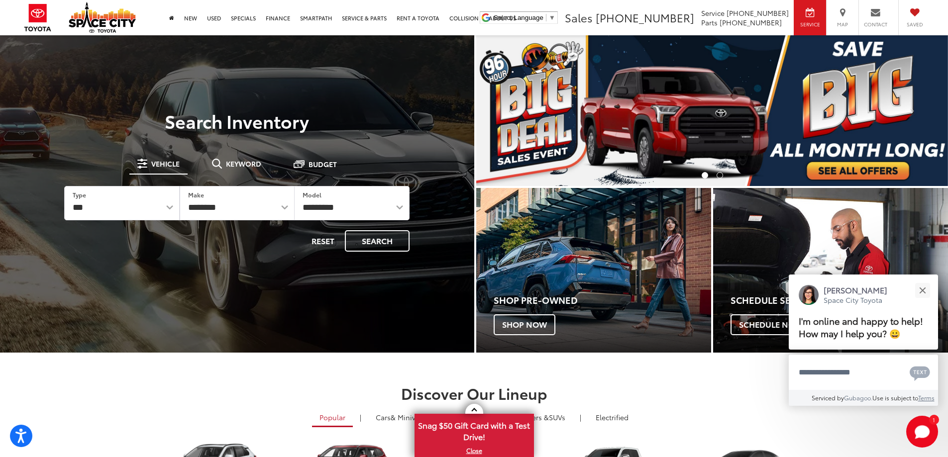 This screenshot has height=457, width=948. Describe the element at coordinates (323, 241) in the screenshot. I see `button: Reset` at that location.